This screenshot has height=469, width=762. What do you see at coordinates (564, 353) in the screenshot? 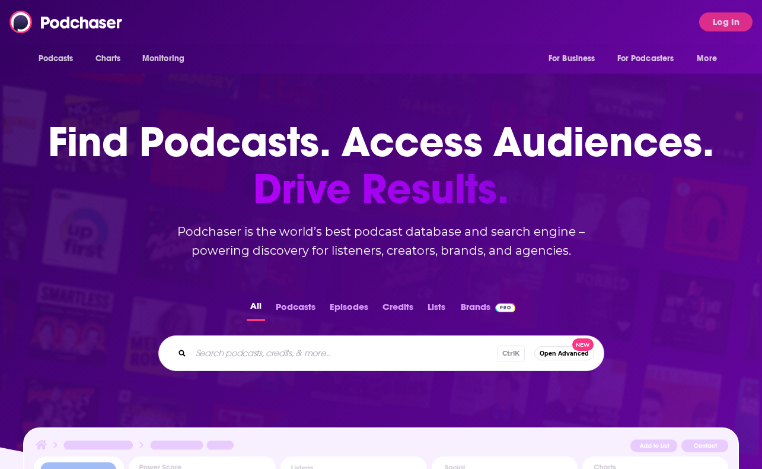
I see `button: Open AdvancedNew` at bounding box center [564, 353].